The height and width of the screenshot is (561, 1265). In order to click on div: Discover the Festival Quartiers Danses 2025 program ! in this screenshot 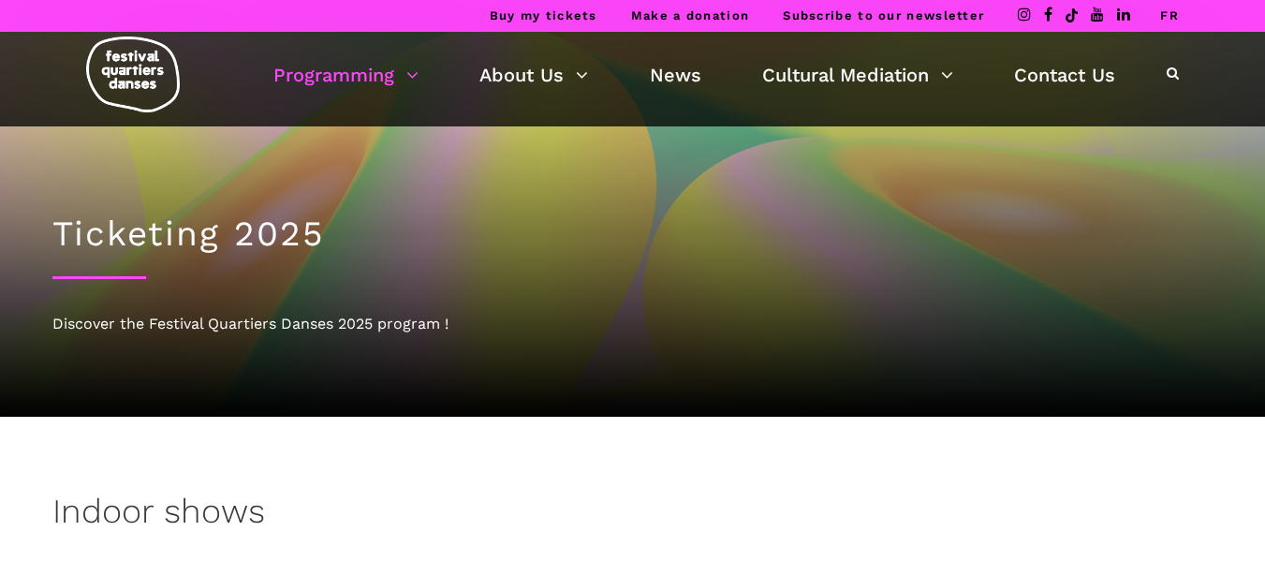, I will do `click(633, 324)`.